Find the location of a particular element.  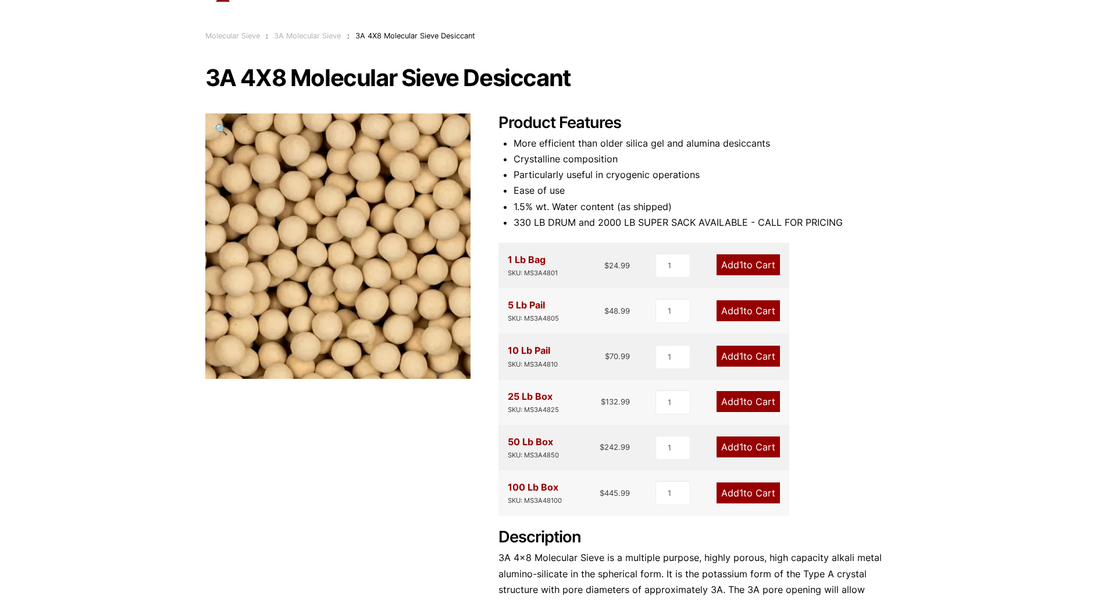

div: SKU: MS3A4805 is located at coordinates (533, 318).